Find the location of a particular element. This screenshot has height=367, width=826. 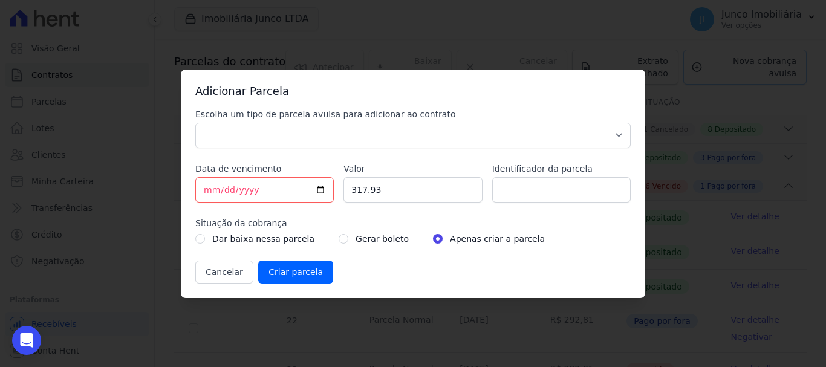

h3: Adicionar Parcela is located at coordinates (413, 91).